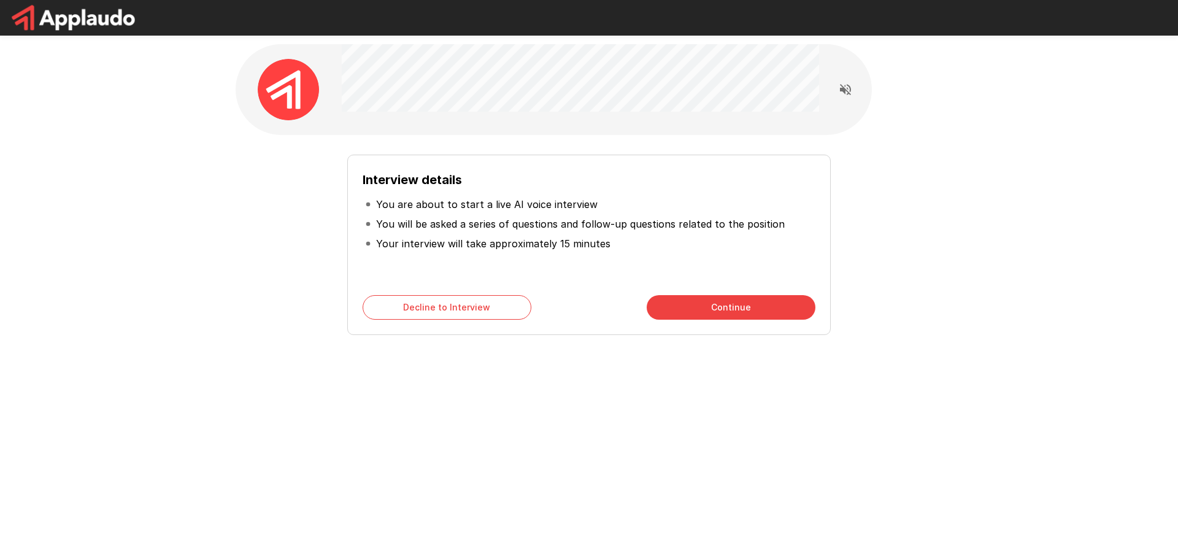 The image size is (1178, 559). I want to click on button: Continue, so click(731, 307).